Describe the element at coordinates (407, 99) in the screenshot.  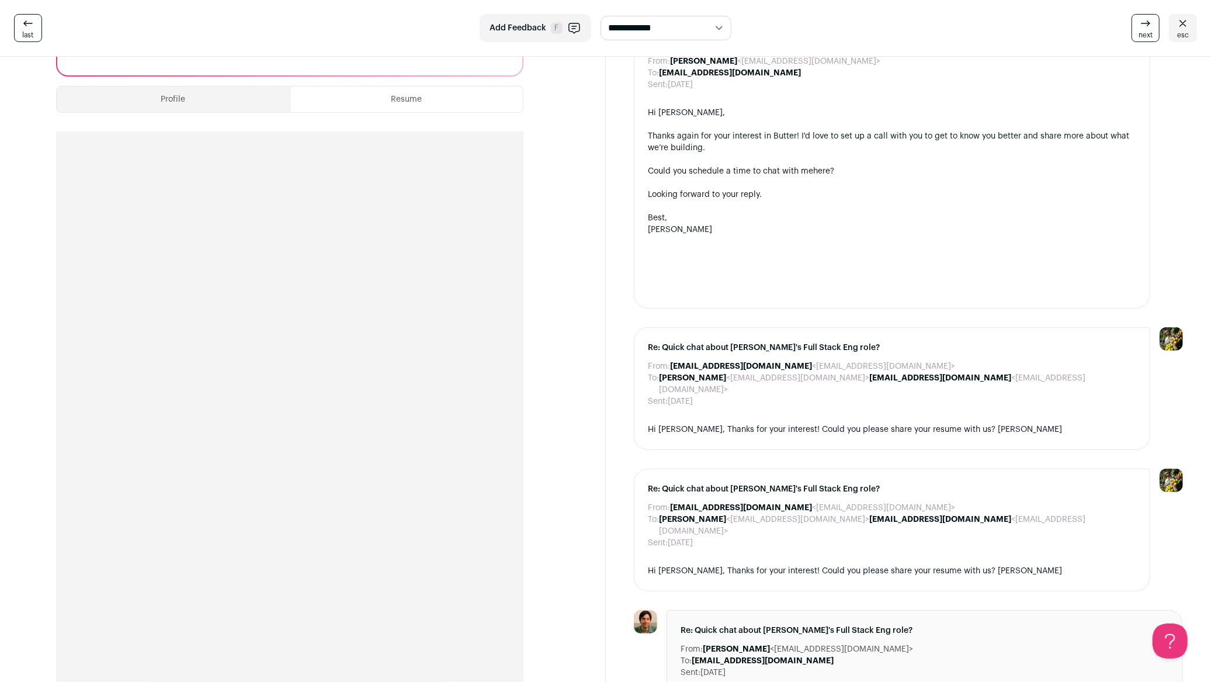
I see `button: Resume` at that location.